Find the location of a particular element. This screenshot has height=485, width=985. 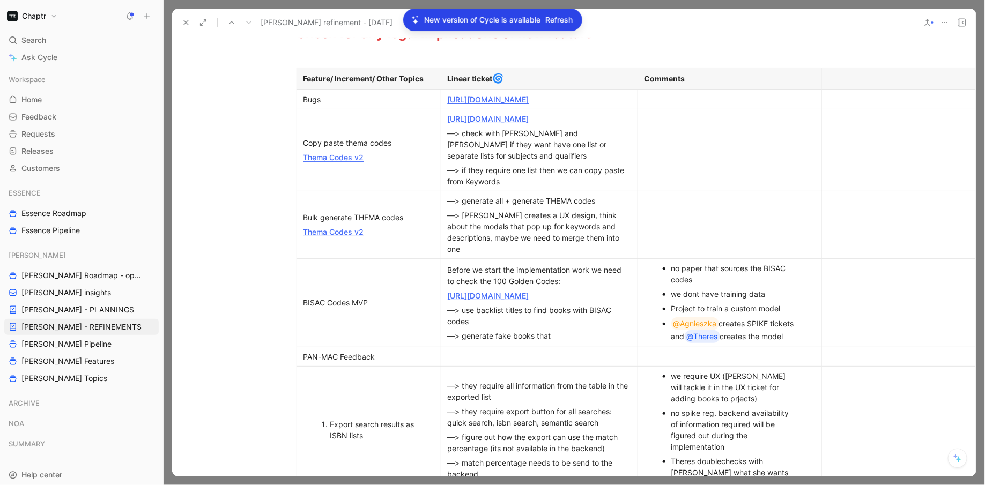

span: Help center is located at coordinates (42, 475).